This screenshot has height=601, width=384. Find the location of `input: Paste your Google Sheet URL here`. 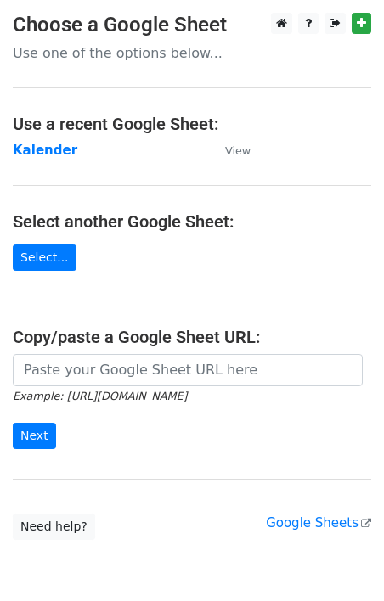

input: Paste your Google Sheet URL here is located at coordinates (188, 370).